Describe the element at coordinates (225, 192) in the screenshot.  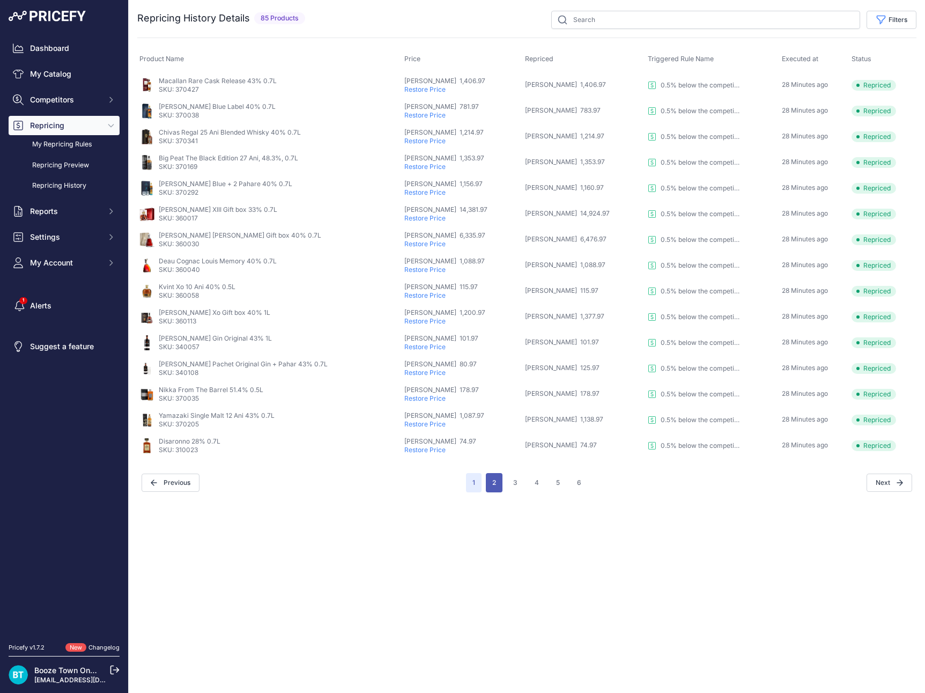
I see `p: SKU: 370292` at that location.